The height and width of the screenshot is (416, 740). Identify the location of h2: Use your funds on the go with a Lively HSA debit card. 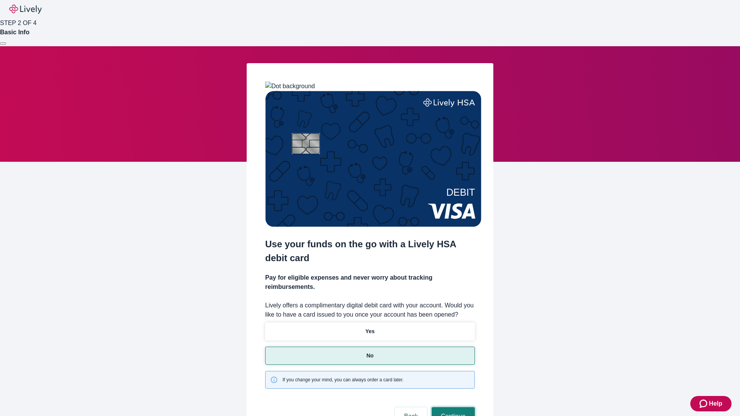
(370, 251).